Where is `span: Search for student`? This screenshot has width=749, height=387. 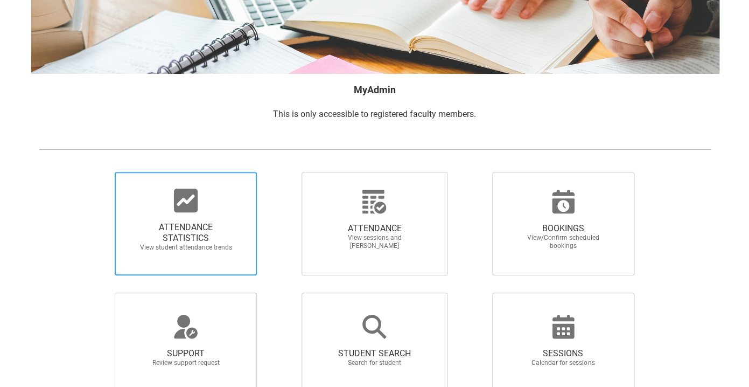
span: Search for student is located at coordinates (374, 363).